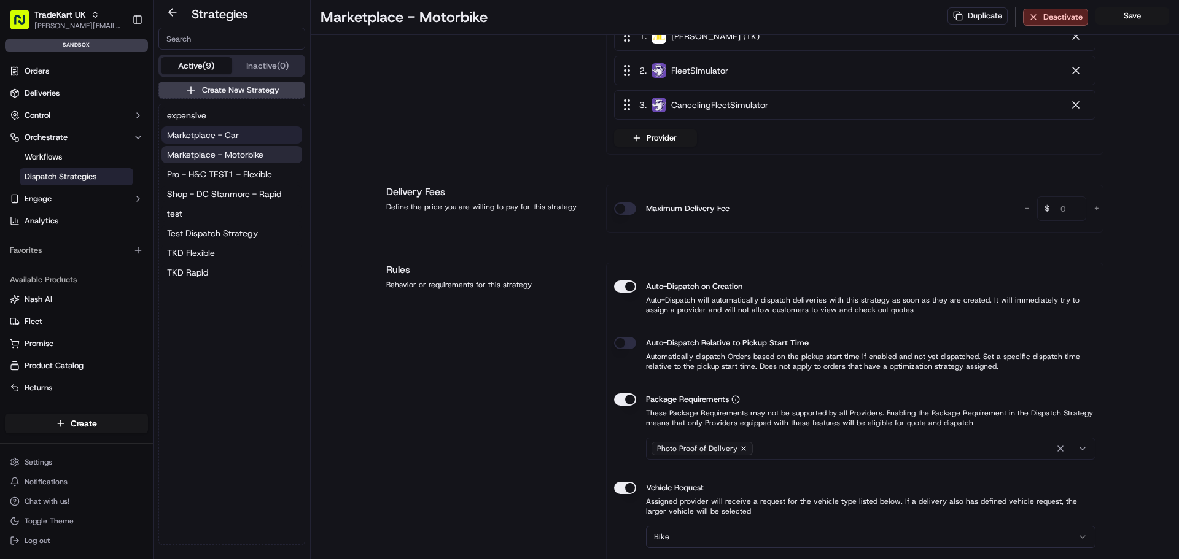 The width and height of the screenshot is (1179, 559). What do you see at coordinates (76, 344) in the screenshot?
I see `button: Promise` at bounding box center [76, 344].